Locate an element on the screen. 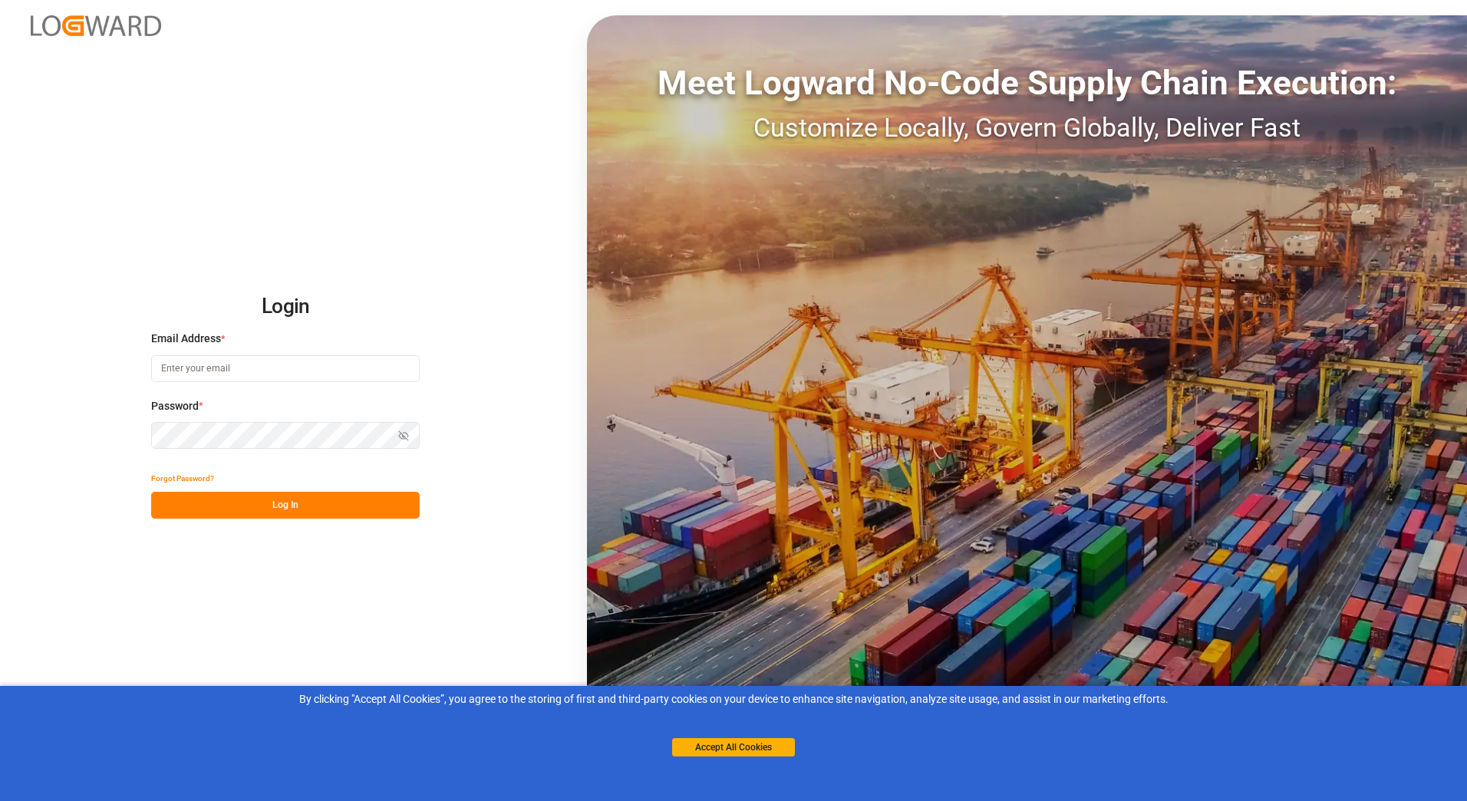  span: Email Address is located at coordinates (186, 338).